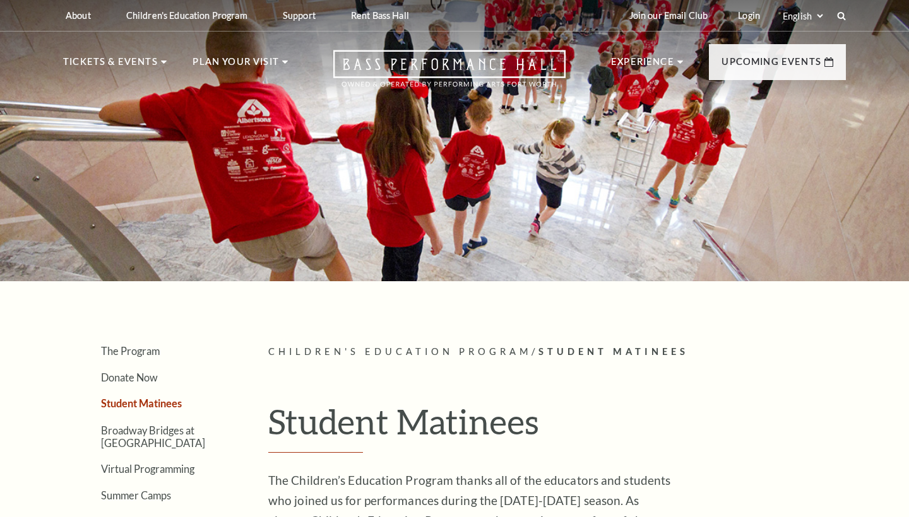  What do you see at coordinates (129, 377) in the screenshot?
I see `a: Donate Now` at bounding box center [129, 377].